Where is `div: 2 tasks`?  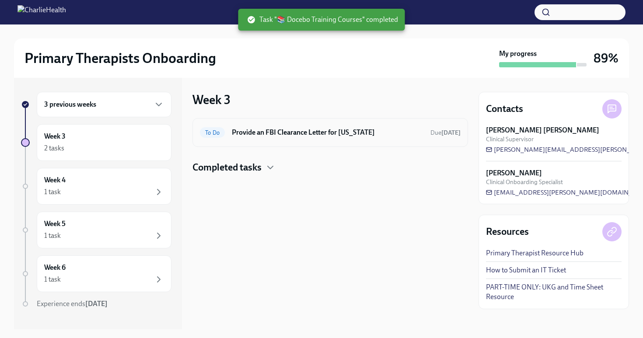
div: 2 tasks is located at coordinates (54, 148).